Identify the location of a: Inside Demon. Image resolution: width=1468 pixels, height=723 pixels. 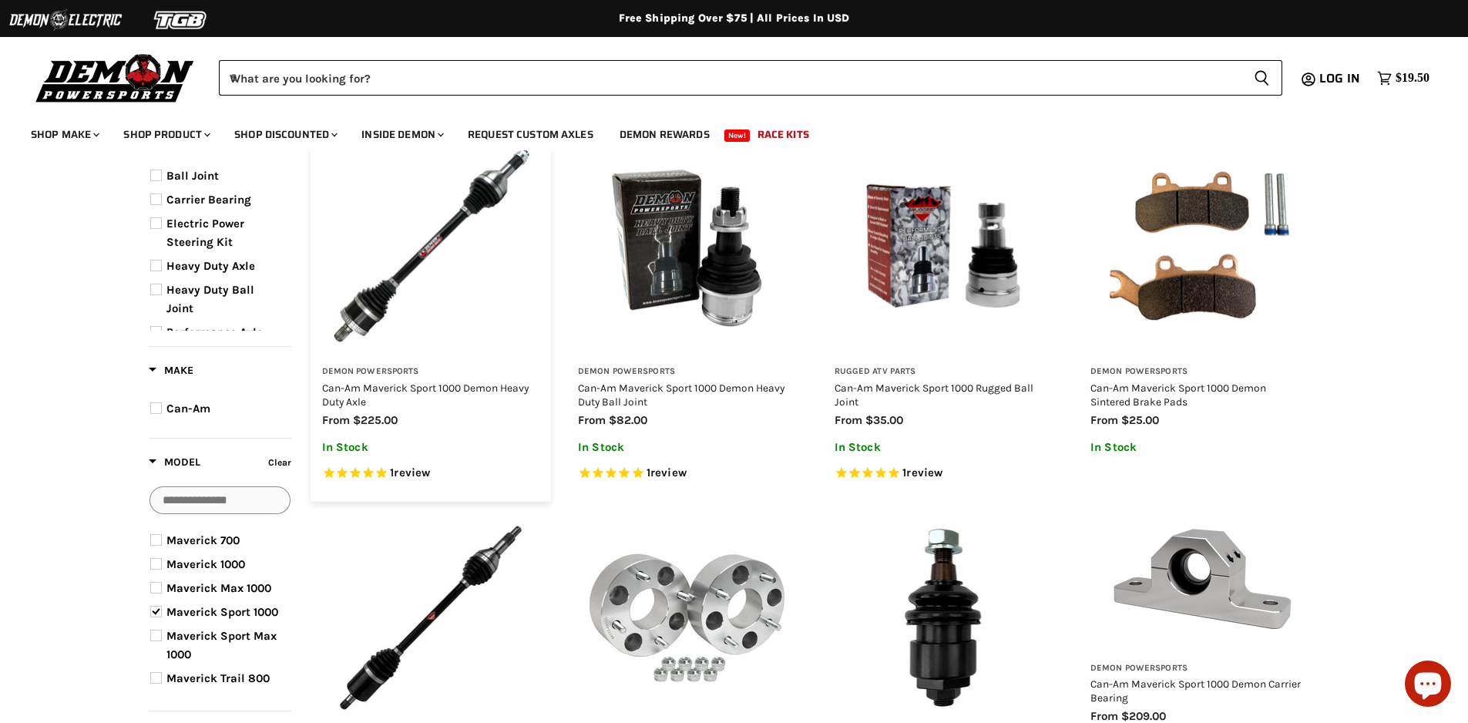
(401, 134).